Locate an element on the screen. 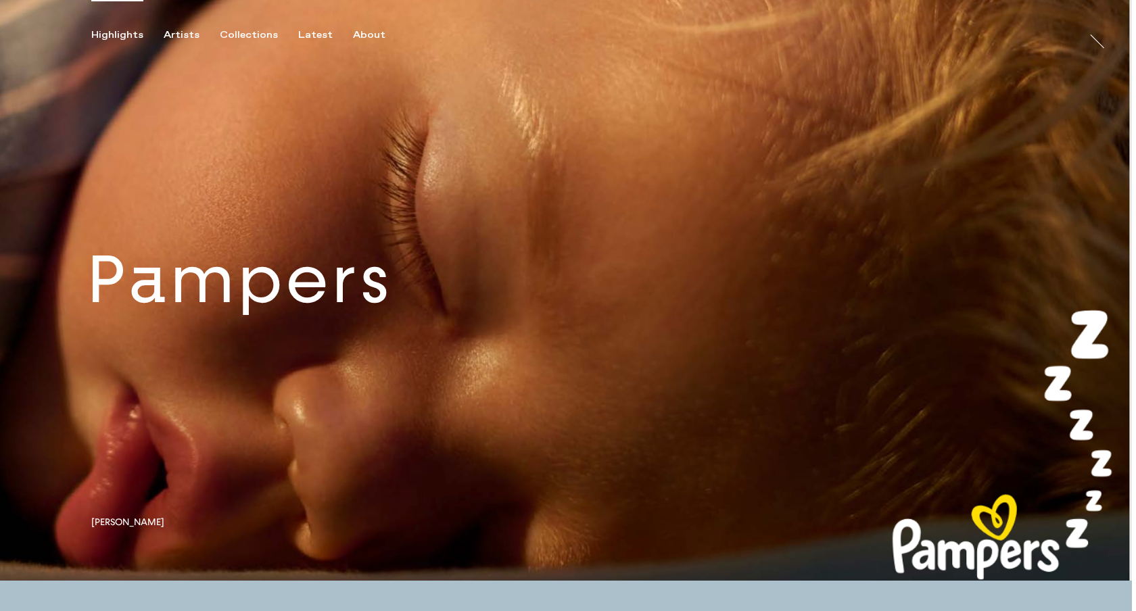 The width and height of the screenshot is (1136, 611). div: Highlights is located at coordinates (117, 35).